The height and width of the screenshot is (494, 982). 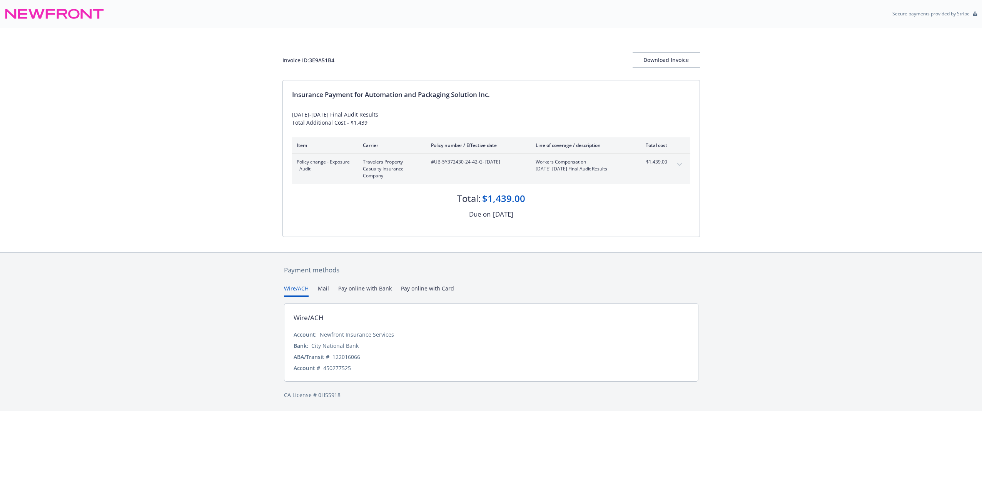 What do you see at coordinates (390, 145) in the screenshot?
I see `div: Carrier` at bounding box center [390, 145].